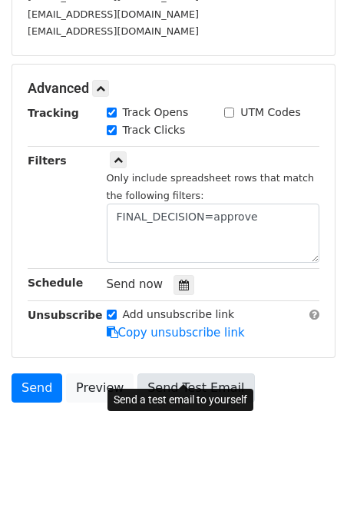 This screenshot has height=514, width=347. I want to click on div: Send a test email to yourself, so click(181, 399).